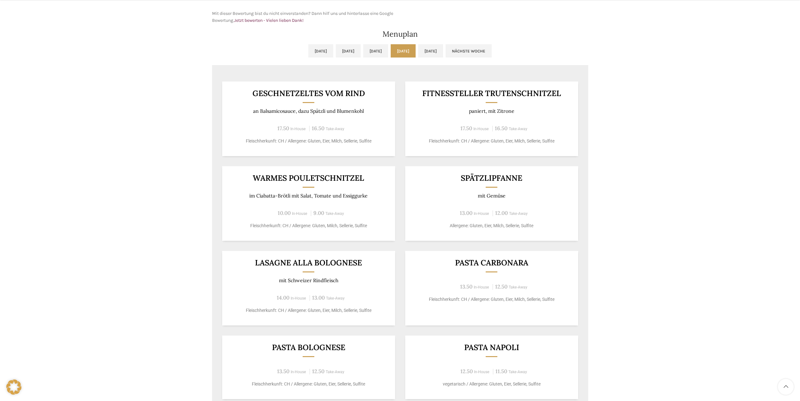  I want to click on p: an Balsamicosauce, dazu Spätzli und Blumenkohl, so click(309, 111).